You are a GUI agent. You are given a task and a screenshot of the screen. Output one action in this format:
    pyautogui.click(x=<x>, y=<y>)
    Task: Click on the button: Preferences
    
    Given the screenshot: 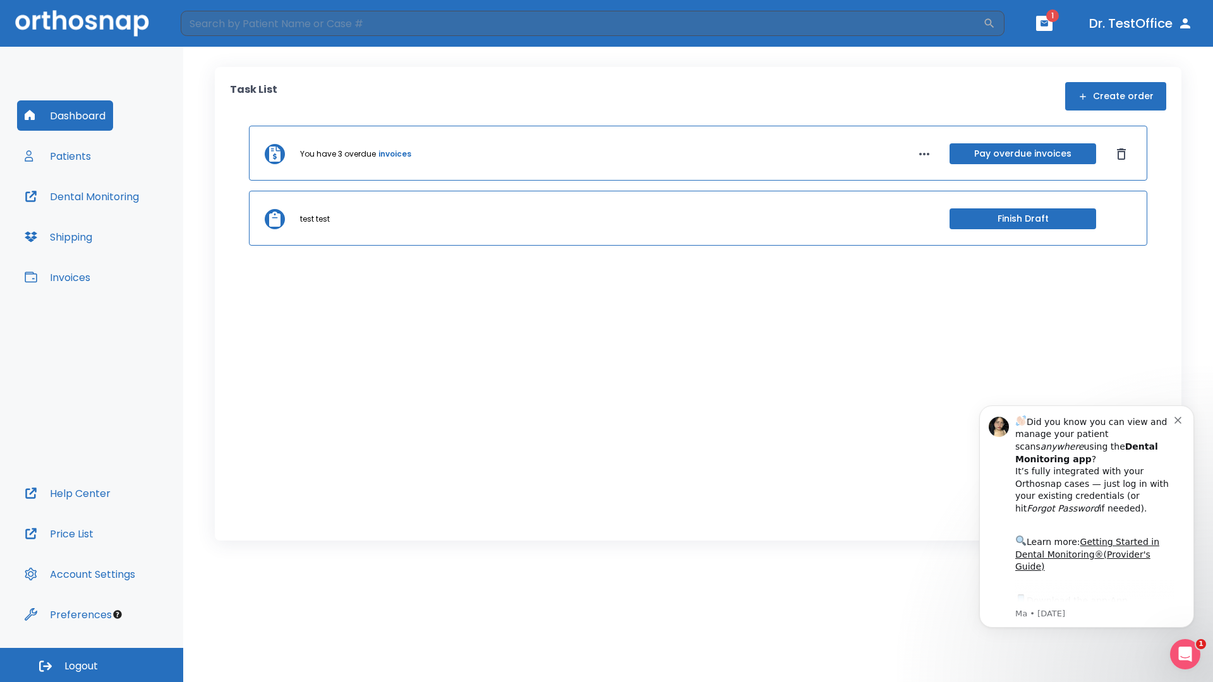 What is the action you would take?
    pyautogui.click(x=68, y=615)
    